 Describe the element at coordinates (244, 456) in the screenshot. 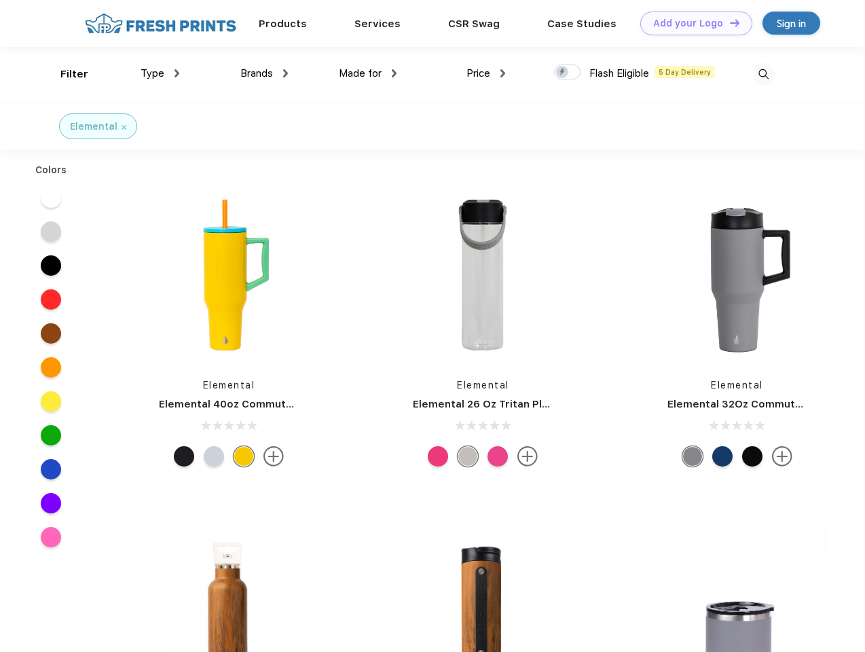

I see `div: Lemon zest` at that location.